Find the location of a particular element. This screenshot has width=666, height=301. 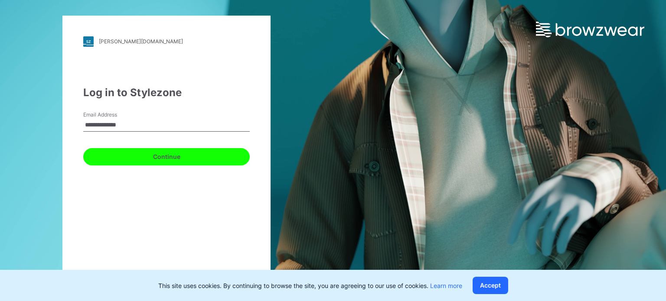

p: This site uses cookies. By continuing to browse the site, you are agreeing to our use of cookies. is located at coordinates (310, 286).